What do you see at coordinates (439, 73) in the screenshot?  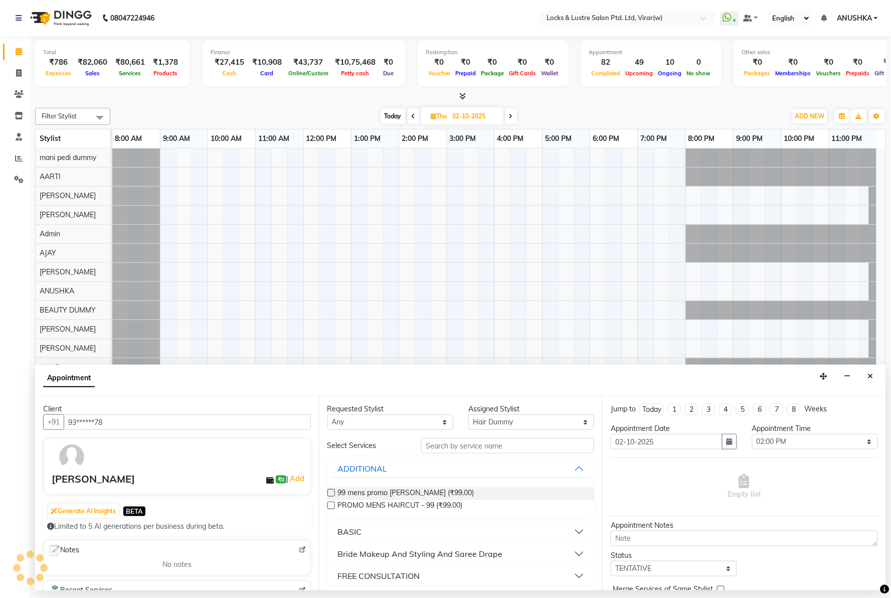 I see `span: Voucher` at bounding box center [439, 73].